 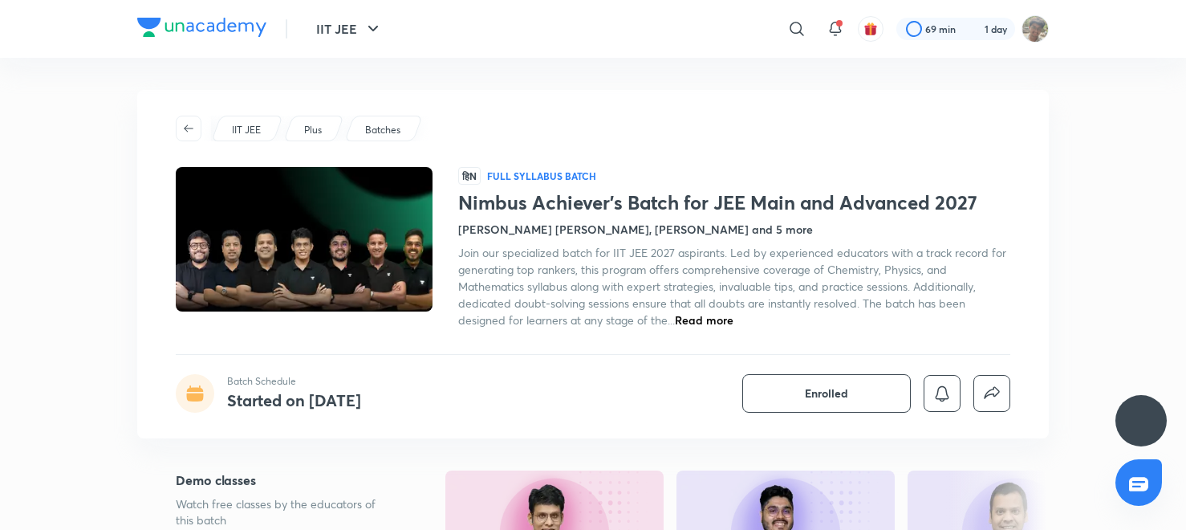 I want to click on img: ttu, so click(x=1141, y=421).